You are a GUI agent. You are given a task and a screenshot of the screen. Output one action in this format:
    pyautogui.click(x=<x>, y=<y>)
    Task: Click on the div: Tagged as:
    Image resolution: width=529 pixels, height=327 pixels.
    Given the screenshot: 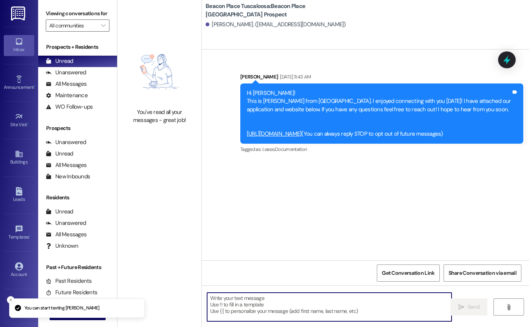 What is the action you would take?
    pyautogui.click(x=382, y=149)
    